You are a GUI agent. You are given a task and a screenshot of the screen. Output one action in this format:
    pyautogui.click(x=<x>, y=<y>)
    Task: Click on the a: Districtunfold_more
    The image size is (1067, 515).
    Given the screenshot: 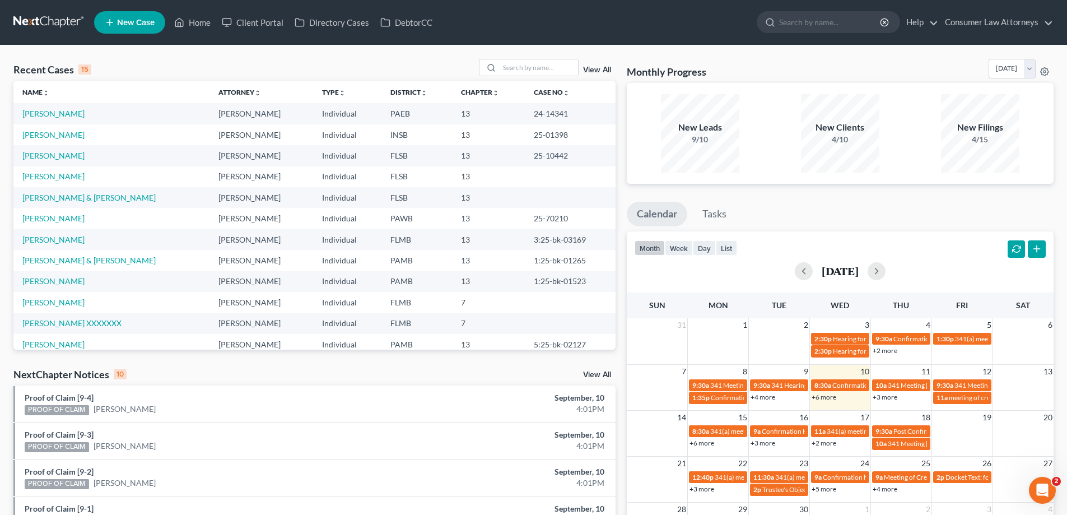 What is the action you would take?
    pyautogui.click(x=409, y=92)
    